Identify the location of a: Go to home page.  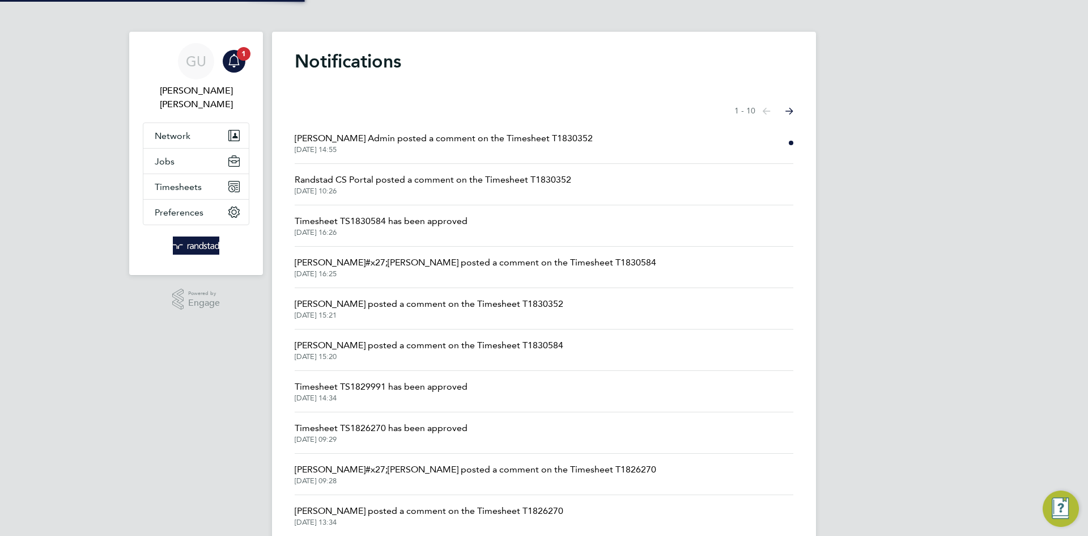
(196, 245).